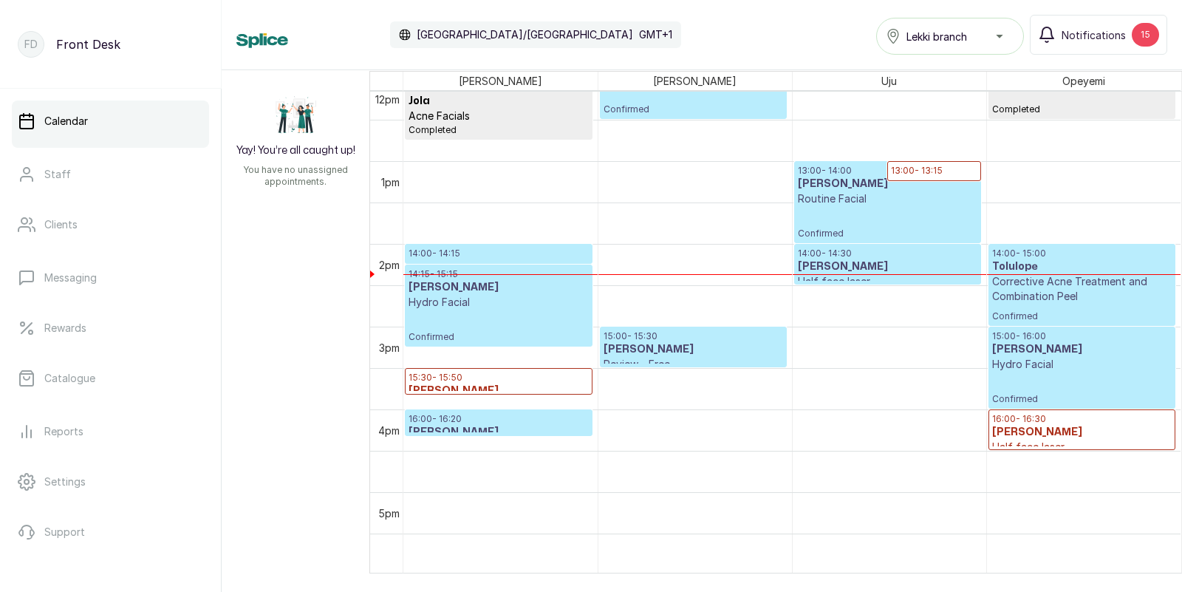 The height and width of the screenshot is (592, 1182). What do you see at coordinates (296, 176) in the screenshot?
I see `p: You have no unassigned appointments.` at bounding box center [296, 176].